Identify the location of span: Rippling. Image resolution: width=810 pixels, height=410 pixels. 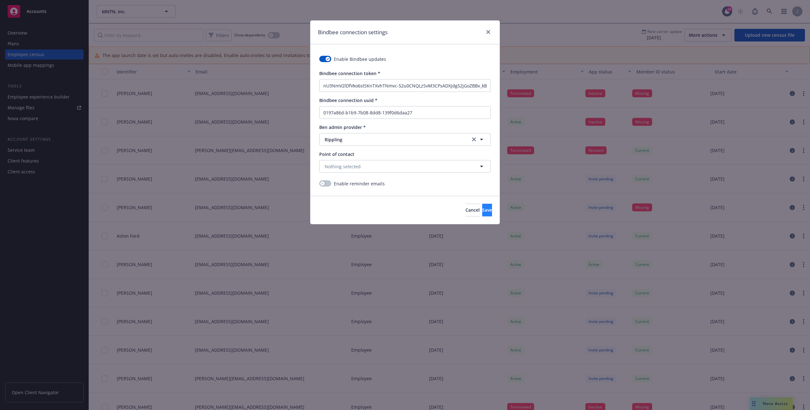
(394, 139).